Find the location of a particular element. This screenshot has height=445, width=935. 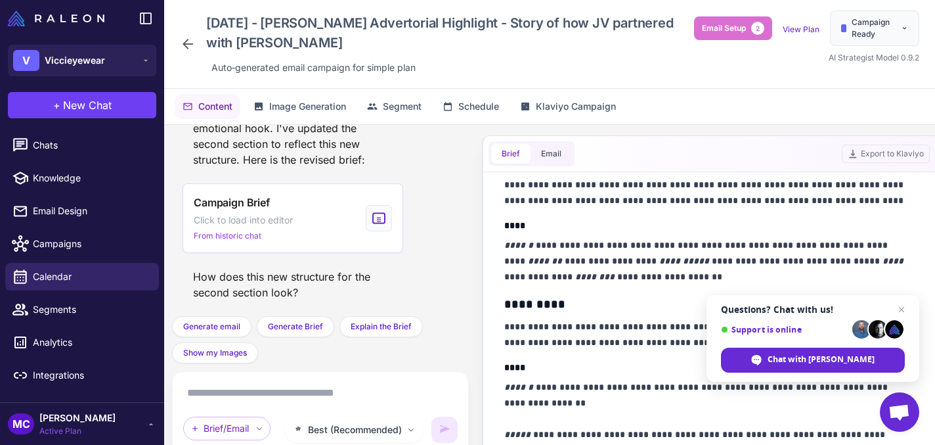

span: Content is located at coordinates (215, 106).